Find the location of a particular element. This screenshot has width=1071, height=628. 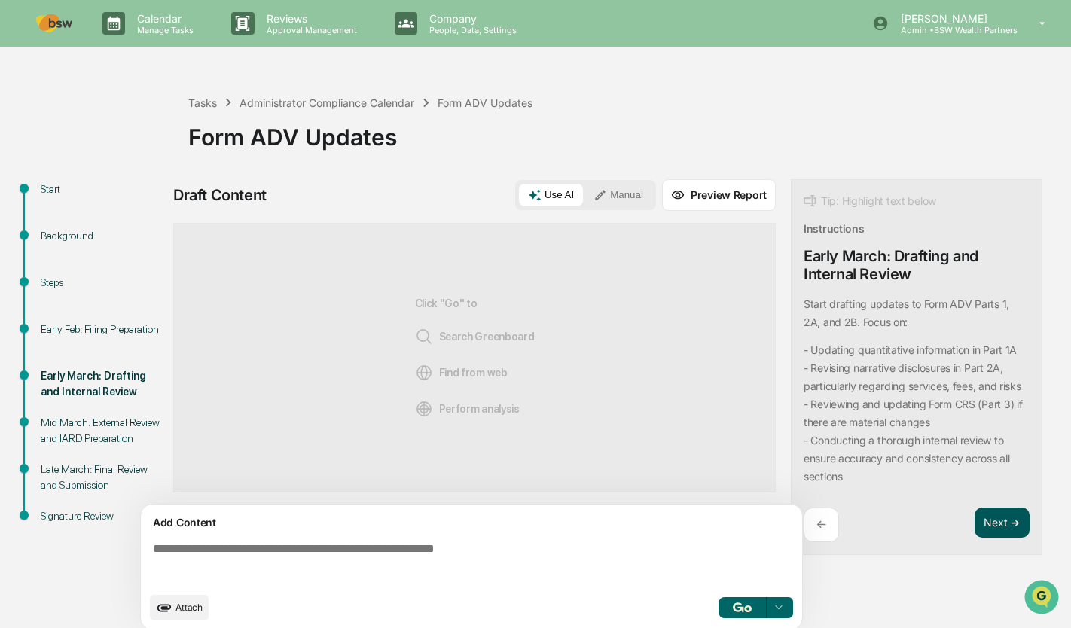

span: Pylon is located at coordinates (166, 261).